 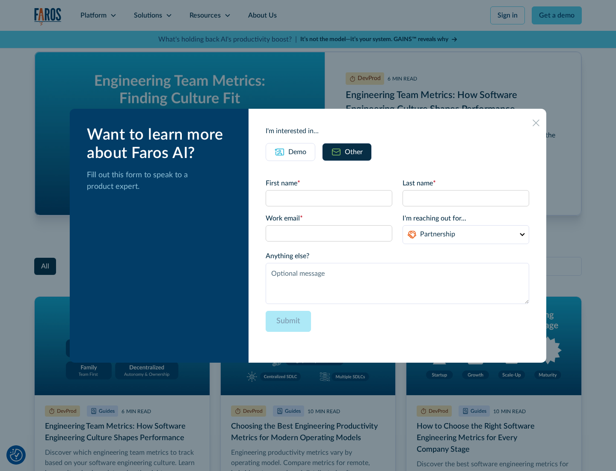 What do you see at coordinates (466, 183) in the screenshot?
I see `label: Last name` at bounding box center [466, 183].